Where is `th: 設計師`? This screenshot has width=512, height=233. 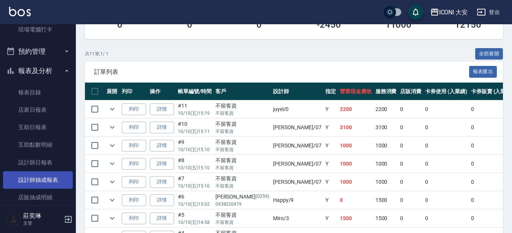
th: 設計師 is located at coordinates (298, 91).